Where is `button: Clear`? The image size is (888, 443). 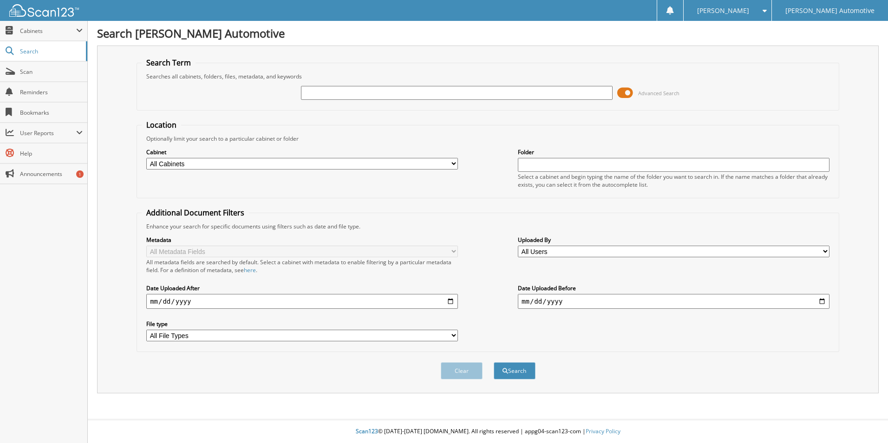 button: Clear is located at coordinates (462, 371).